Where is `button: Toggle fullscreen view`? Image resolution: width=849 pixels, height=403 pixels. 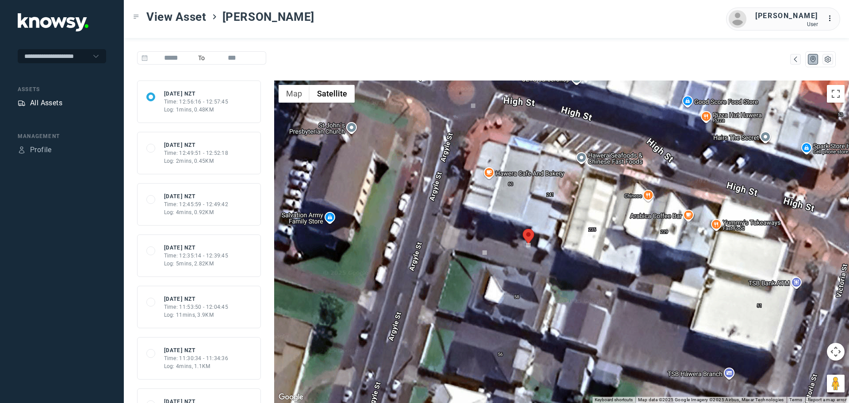 button: Toggle fullscreen view is located at coordinates (835, 94).